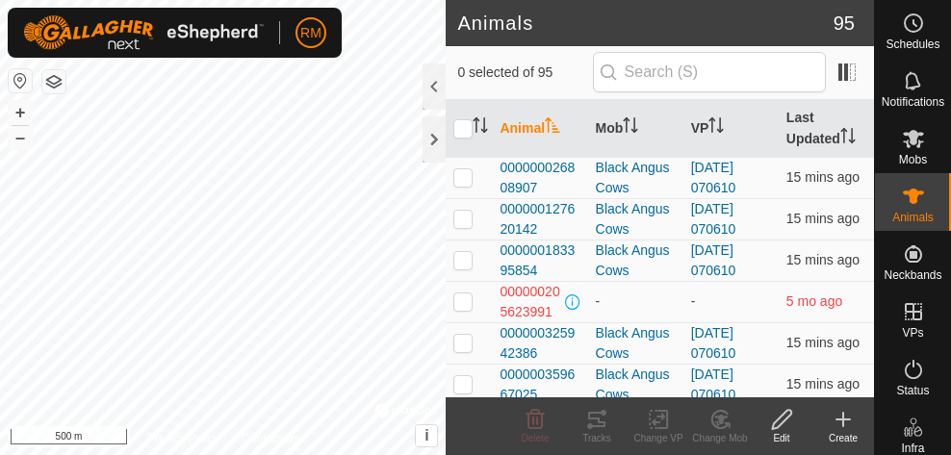  I want to click on input: Search (S), so click(709, 72).